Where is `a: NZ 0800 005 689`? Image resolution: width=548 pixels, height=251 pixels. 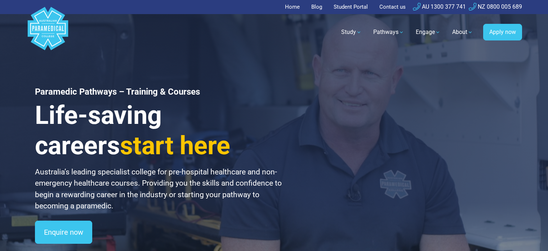
a: NZ 0800 005 689 is located at coordinates (496, 6).